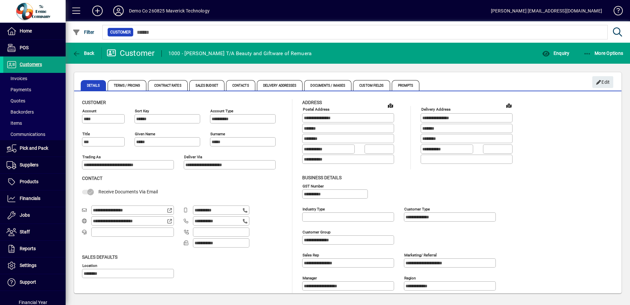  Describe the element at coordinates (28, 265) in the screenshot. I see `span: Settings` at that location.